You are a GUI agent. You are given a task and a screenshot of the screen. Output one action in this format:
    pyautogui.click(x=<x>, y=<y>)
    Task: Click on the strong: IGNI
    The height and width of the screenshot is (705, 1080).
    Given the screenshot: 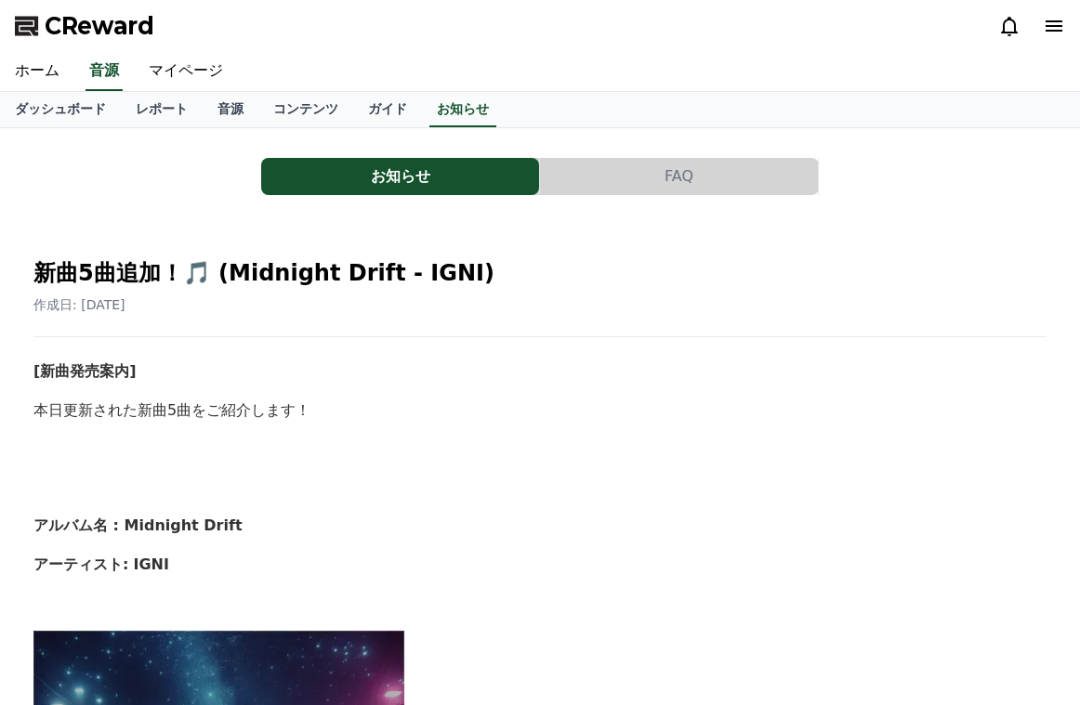 What is the action you would take?
    pyautogui.click(x=151, y=564)
    